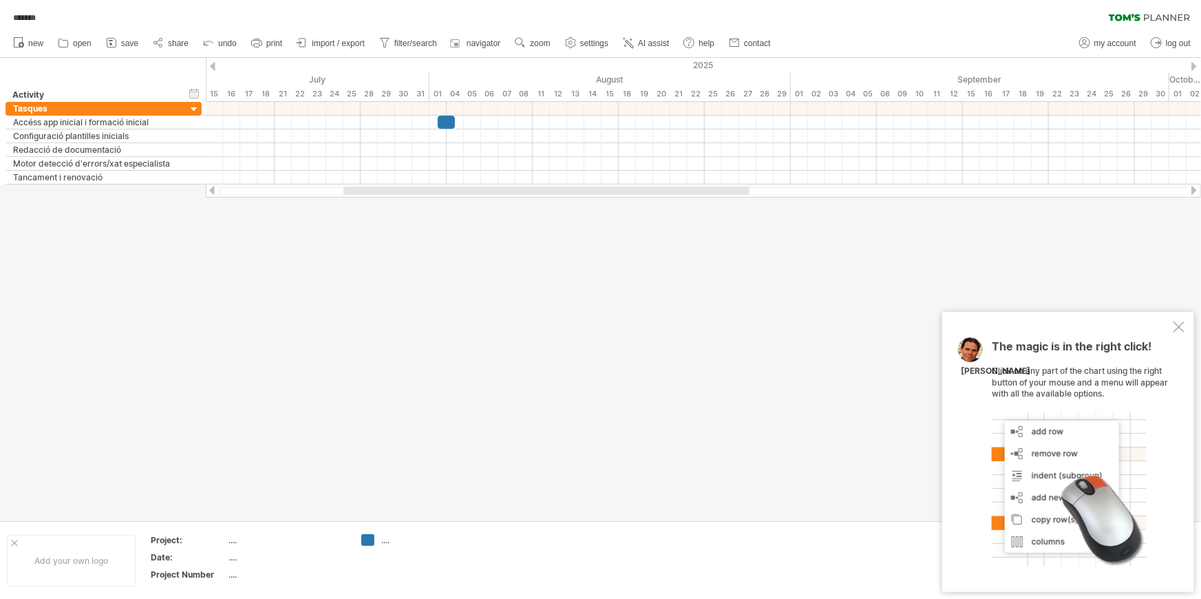  What do you see at coordinates (610, 94) in the screenshot?
I see `div: Friday, 15 August 2025` at bounding box center [610, 94].